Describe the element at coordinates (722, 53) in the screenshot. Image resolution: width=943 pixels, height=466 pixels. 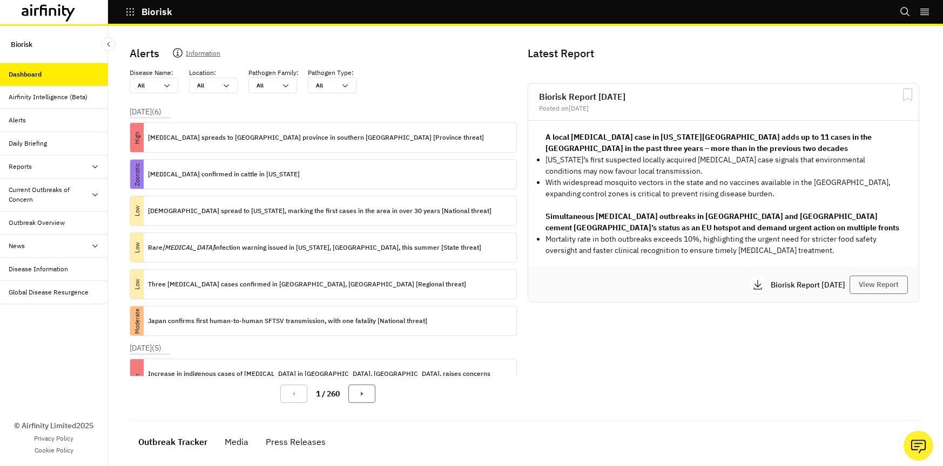
I see `p: Latest Report` at that location.